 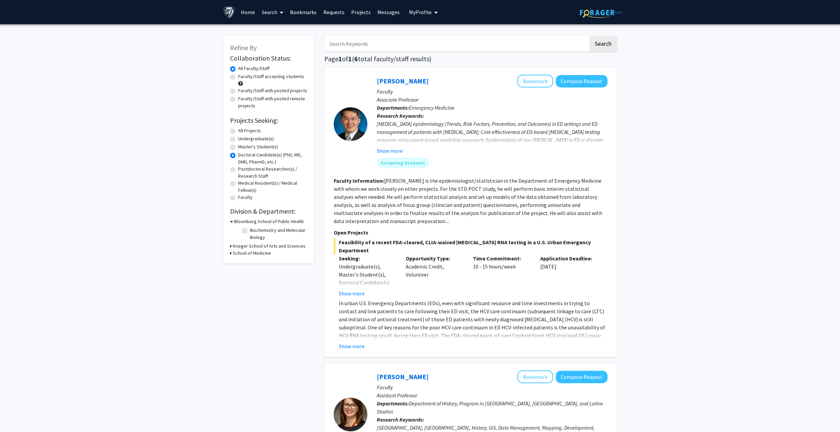 What do you see at coordinates (256, 139) in the screenshot?
I see `label: Undergraduate(s)` at bounding box center [256, 139].